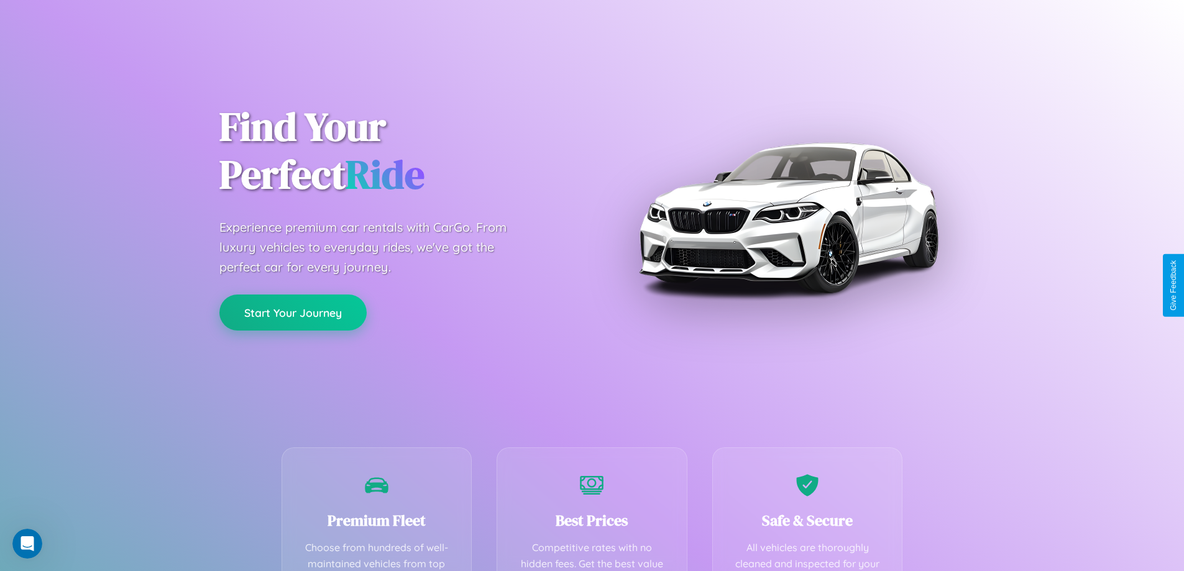 The height and width of the screenshot is (571, 1184). I want to click on p: Experience premium car rentals with CarGo. From luxury vehicles to everyday rides, we've got the ..., so click(375, 247).